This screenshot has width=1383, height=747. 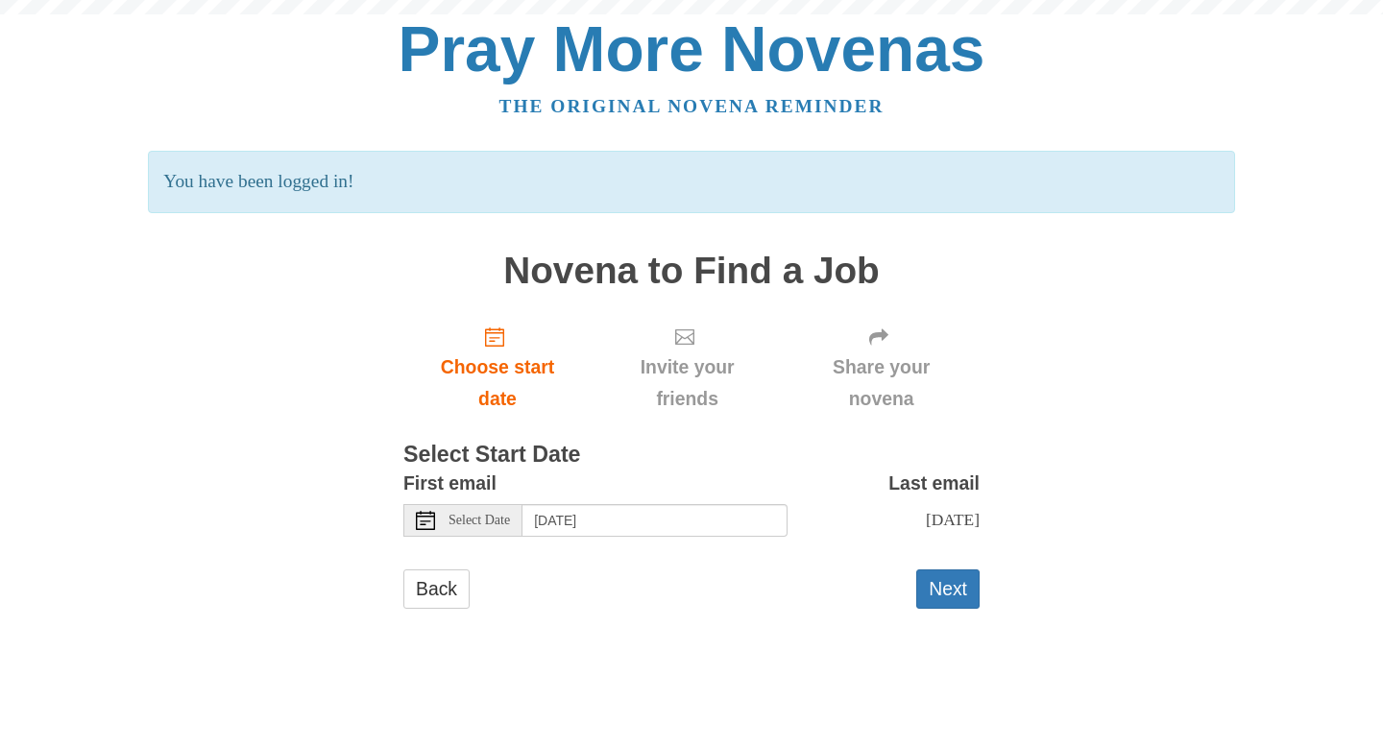 What do you see at coordinates (479, 521) in the screenshot?
I see `span: Select Date` at bounding box center [479, 521].